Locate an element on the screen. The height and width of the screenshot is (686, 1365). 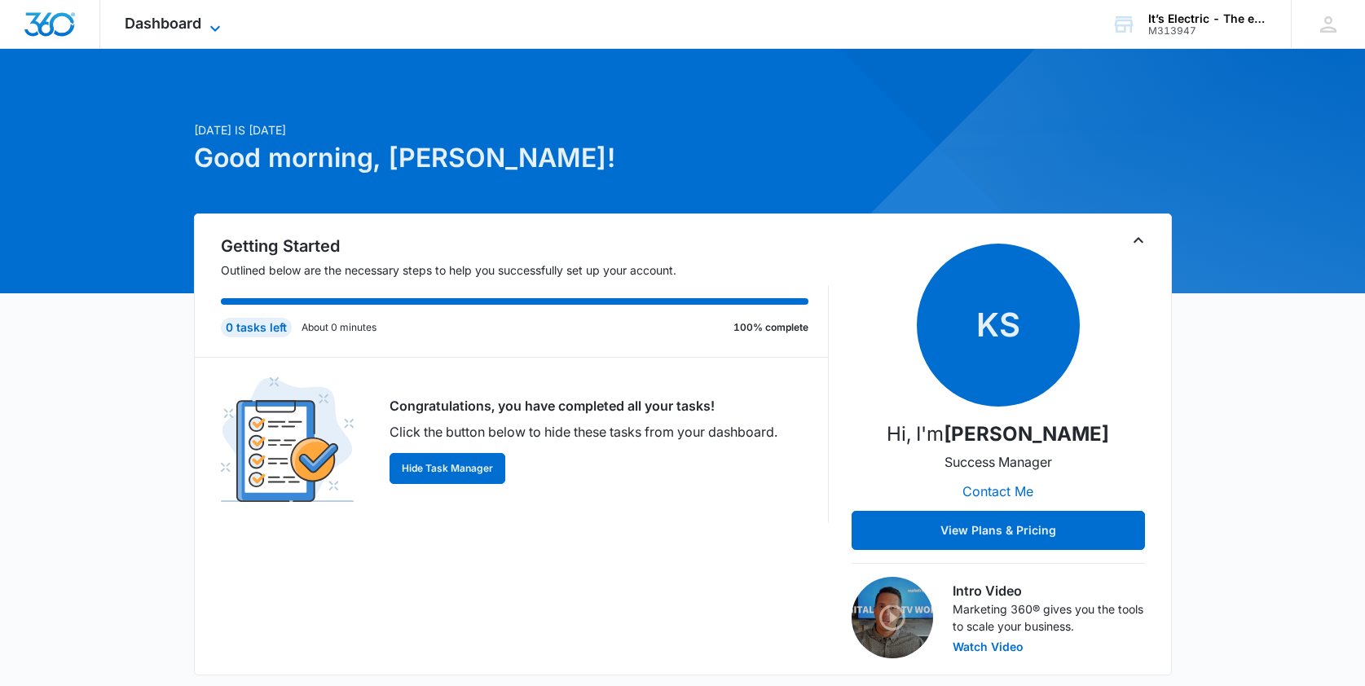
p: About 0 minutes is located at coordinates (339, 328).